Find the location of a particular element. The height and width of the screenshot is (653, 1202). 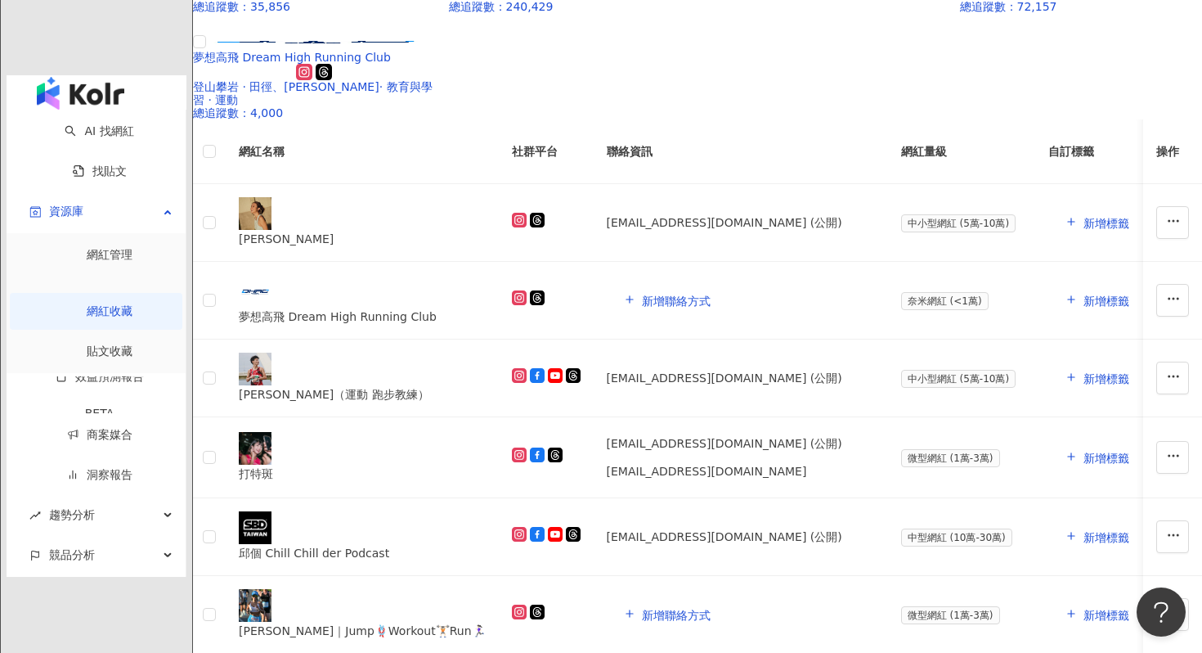

span: 奈米網紅 (<1萬) is located at coordinates (945, 301).